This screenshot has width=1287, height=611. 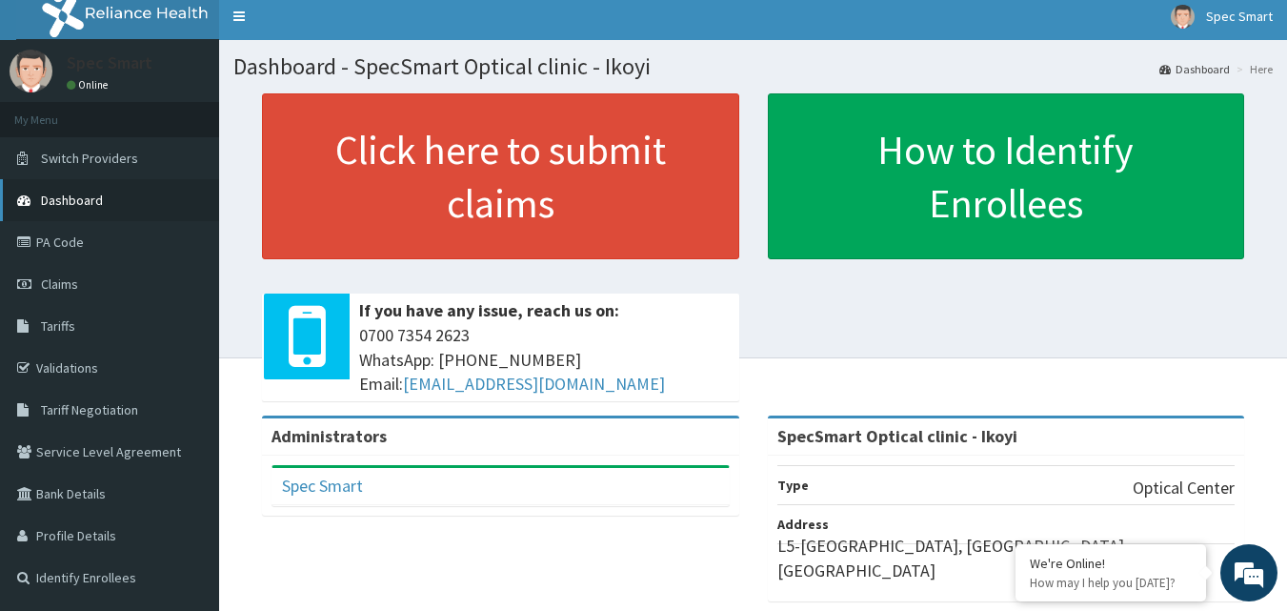 What do you see at coordinates (793, 485) in the screenshot?
I see `b: Type` at bounding box center [793, 485].